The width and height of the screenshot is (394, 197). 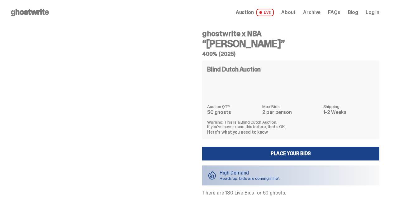 What do you see at coordinates (334, 12) in the screenshot?
I see `a: FAQs` at bounding box center [334, 12].